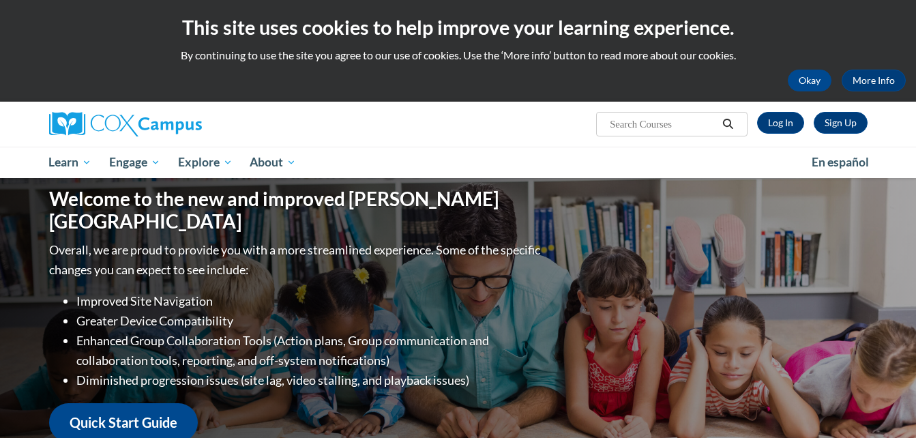 The height and width of the screenshot is (438, 916). I want to click on a: Log In, so click(780, 123).